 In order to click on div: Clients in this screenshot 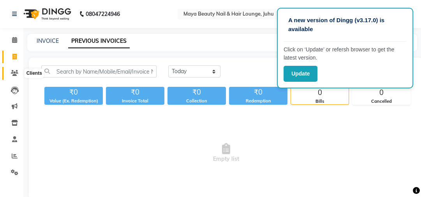, I will do `click(34, 74)`.